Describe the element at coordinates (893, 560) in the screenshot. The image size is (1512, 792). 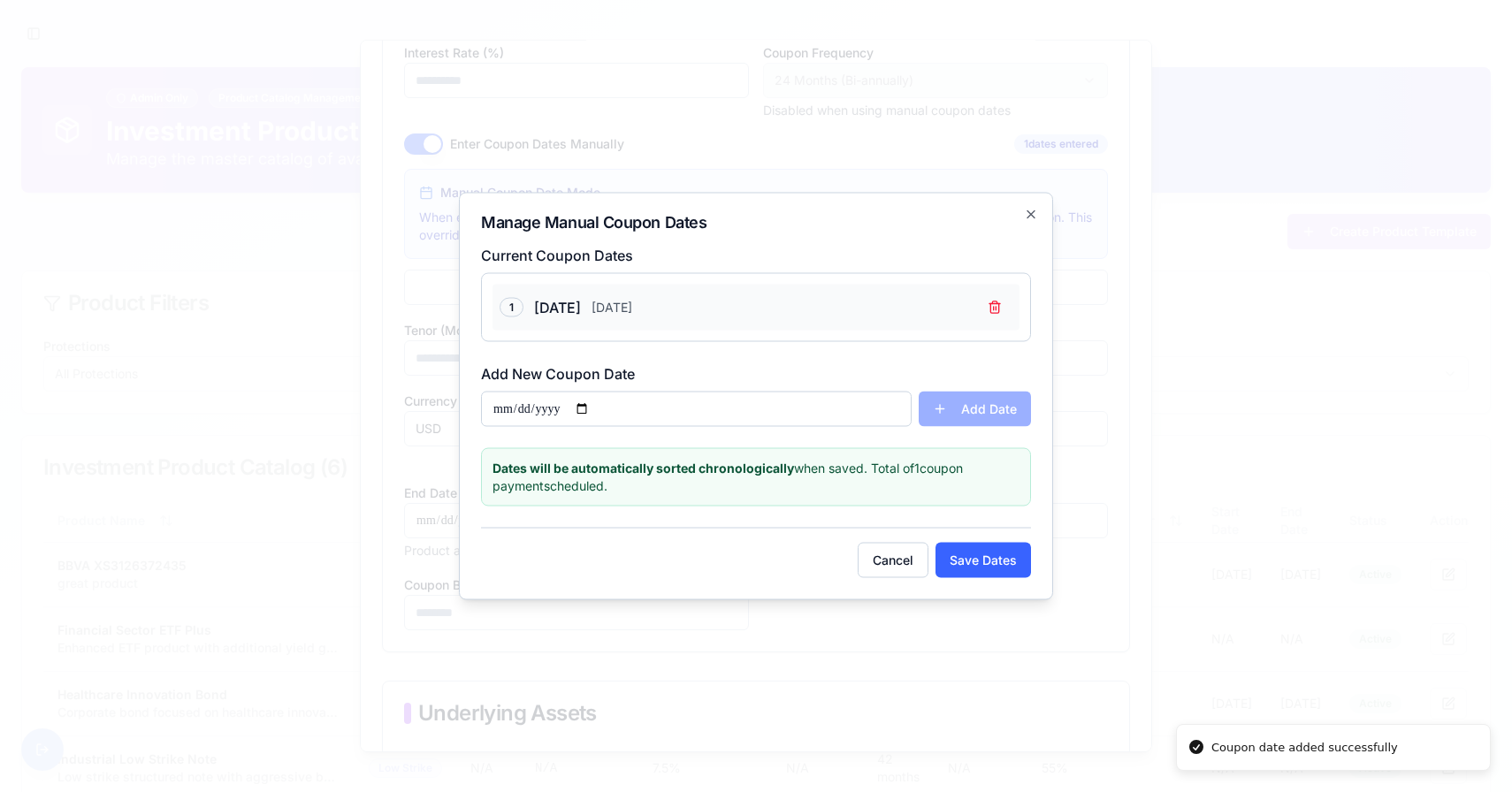
I see `button: Cancel` at that location.